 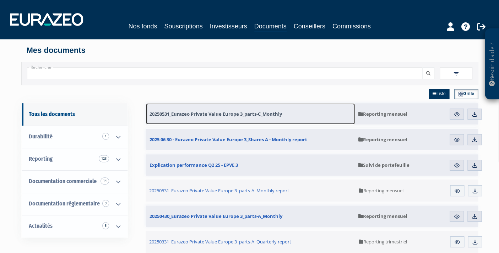 I want to click on span: 5, so click(x=105, y=226).